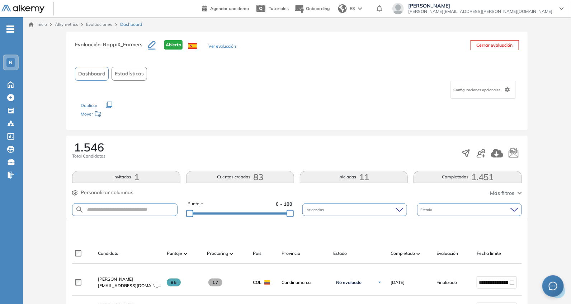 The width and height of the screenshot is (571, 304). I want to click on img: world, so click(343, 9).